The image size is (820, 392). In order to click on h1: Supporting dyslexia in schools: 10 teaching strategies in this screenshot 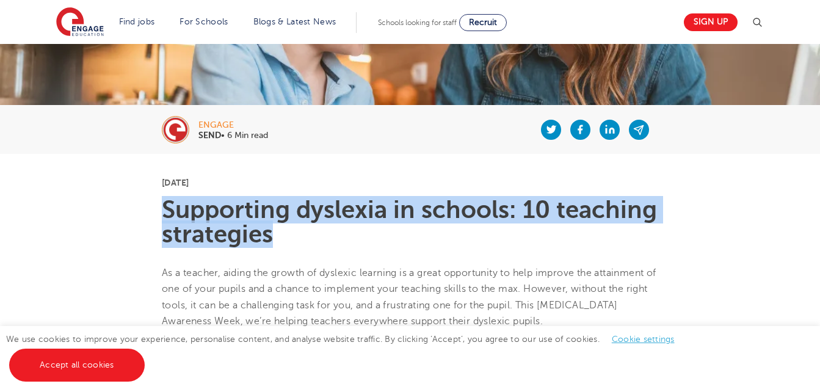, I will do `click(410, 222)`.